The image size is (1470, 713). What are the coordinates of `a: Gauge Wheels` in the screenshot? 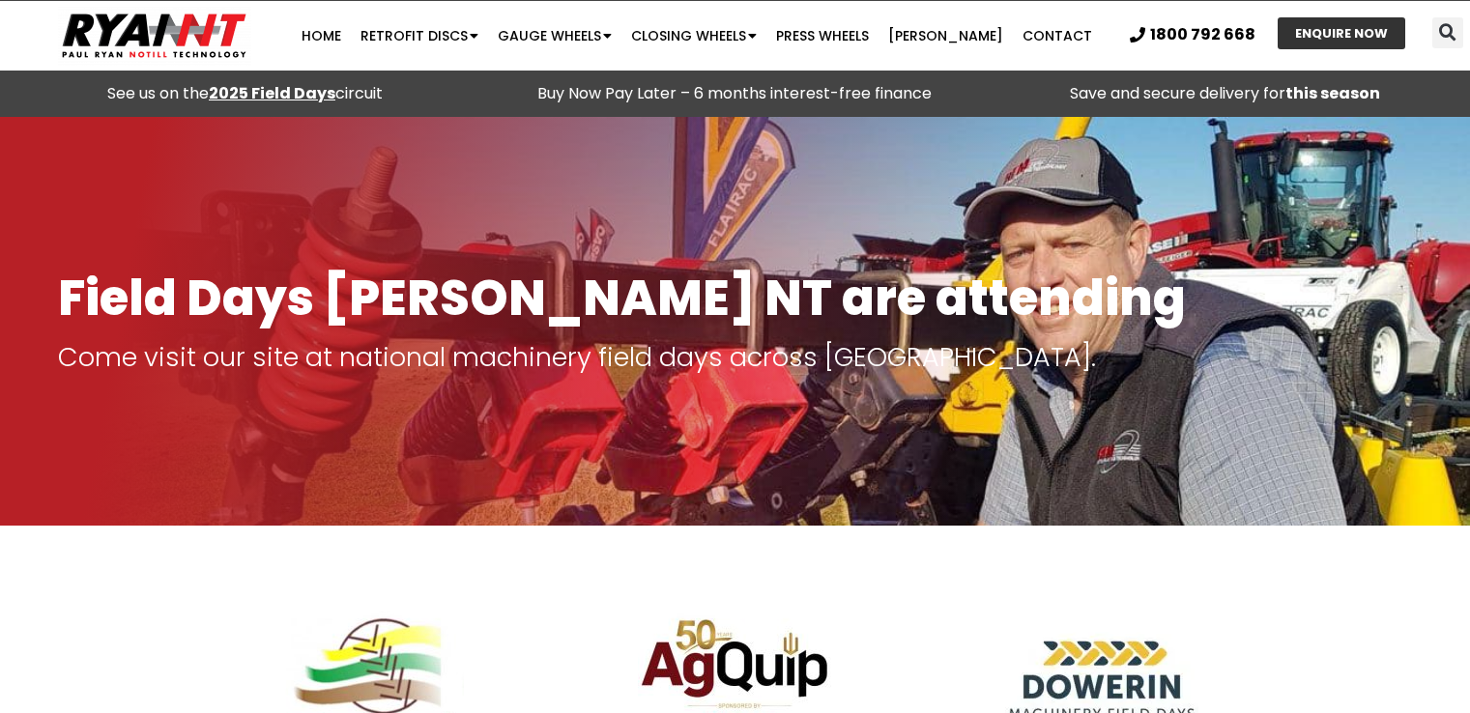 It's located at (555, 36).